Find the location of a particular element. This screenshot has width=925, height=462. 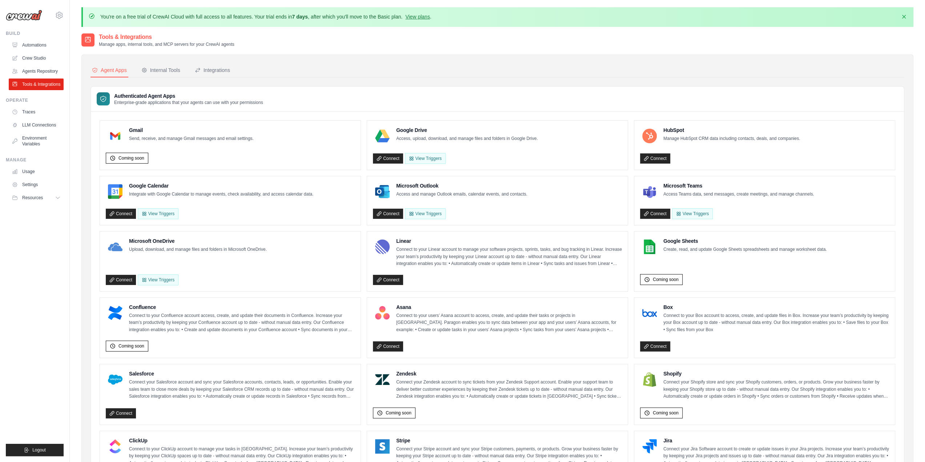

h4: Google Sheets is located at coordinates (745, 241).